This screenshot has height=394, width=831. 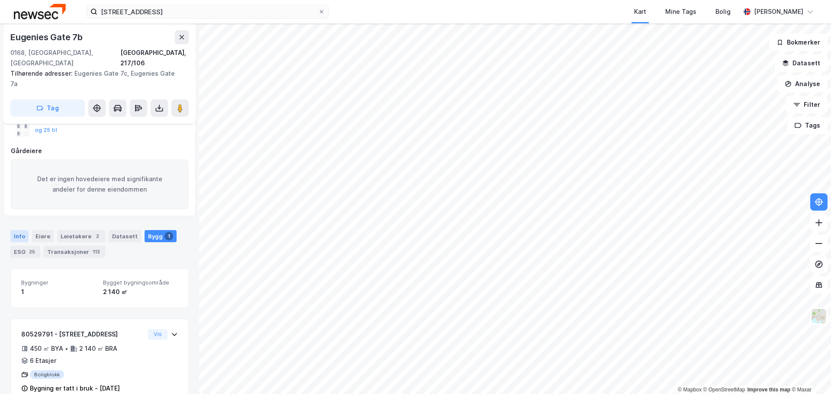 What do you see at coordinates (802, 84) in the screenshot?
I see `button: Analyse` at bounding box center [802, 84].